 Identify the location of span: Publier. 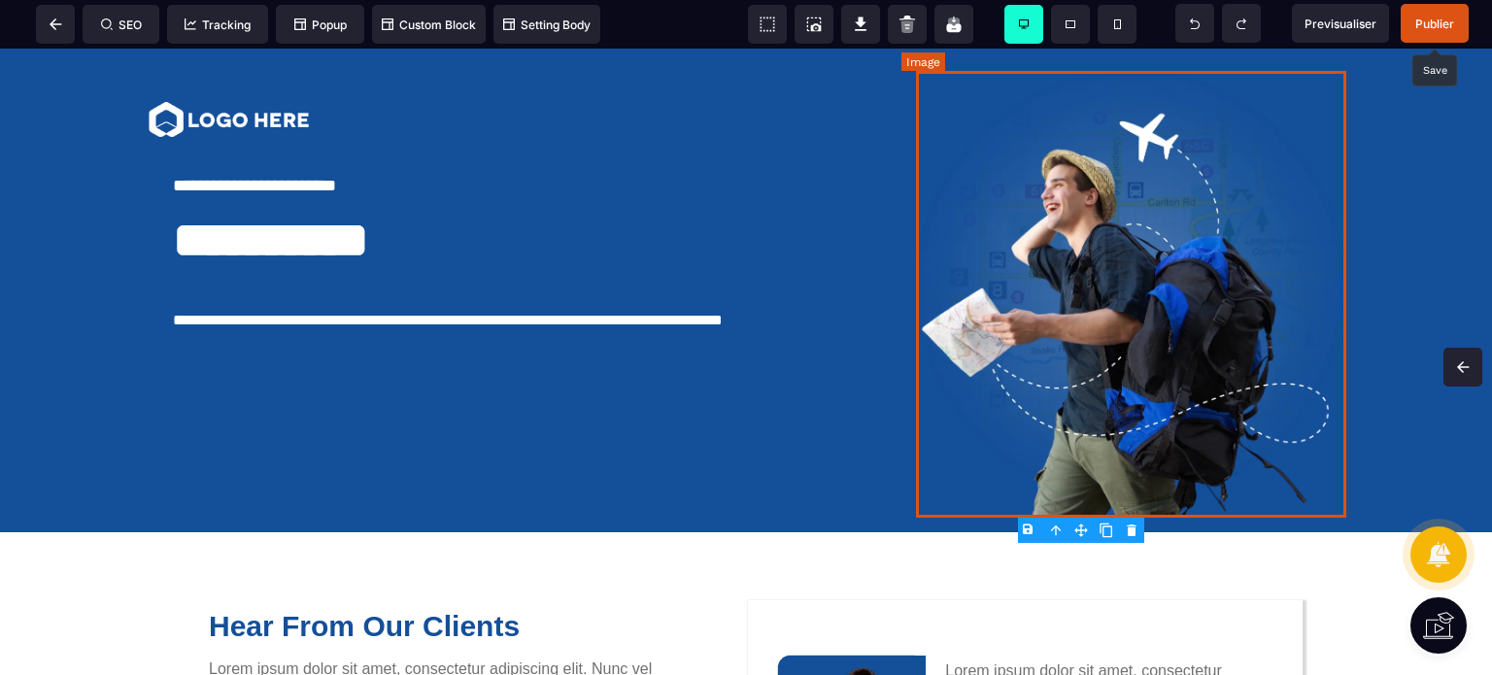
(1434, 23).